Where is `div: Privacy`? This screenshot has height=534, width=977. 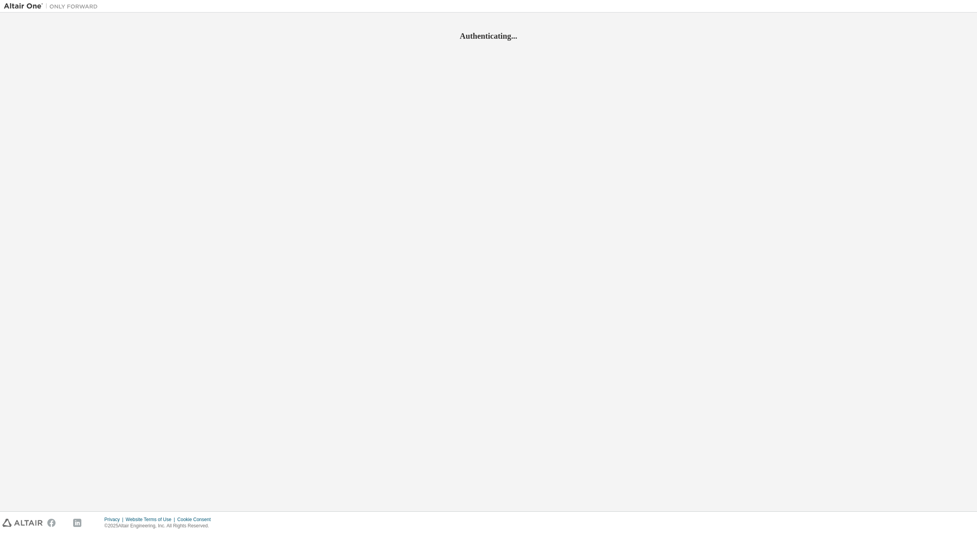
div: Privacy is located at coordinates (115, 519).